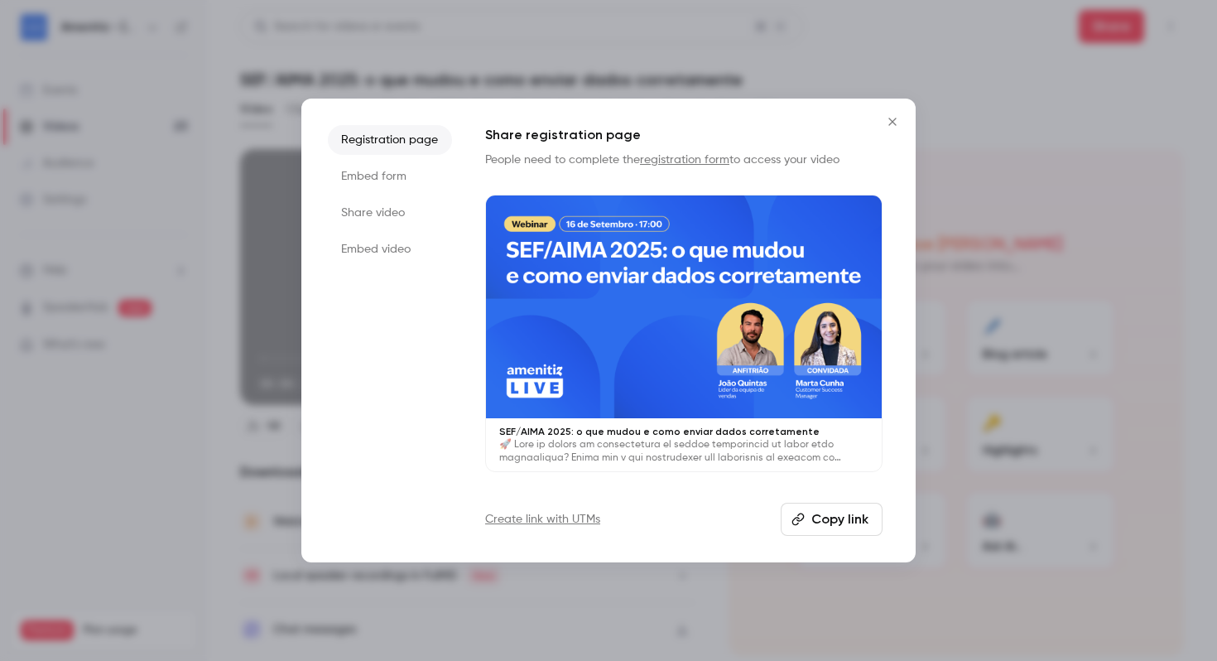  Describe the element at coordinates (892, 122) in the screenshot. I see `button: Close` at that location.